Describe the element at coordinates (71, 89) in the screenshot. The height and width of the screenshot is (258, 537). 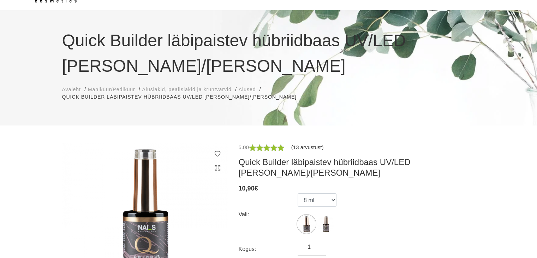
I see `a: Avaleht` at that location.